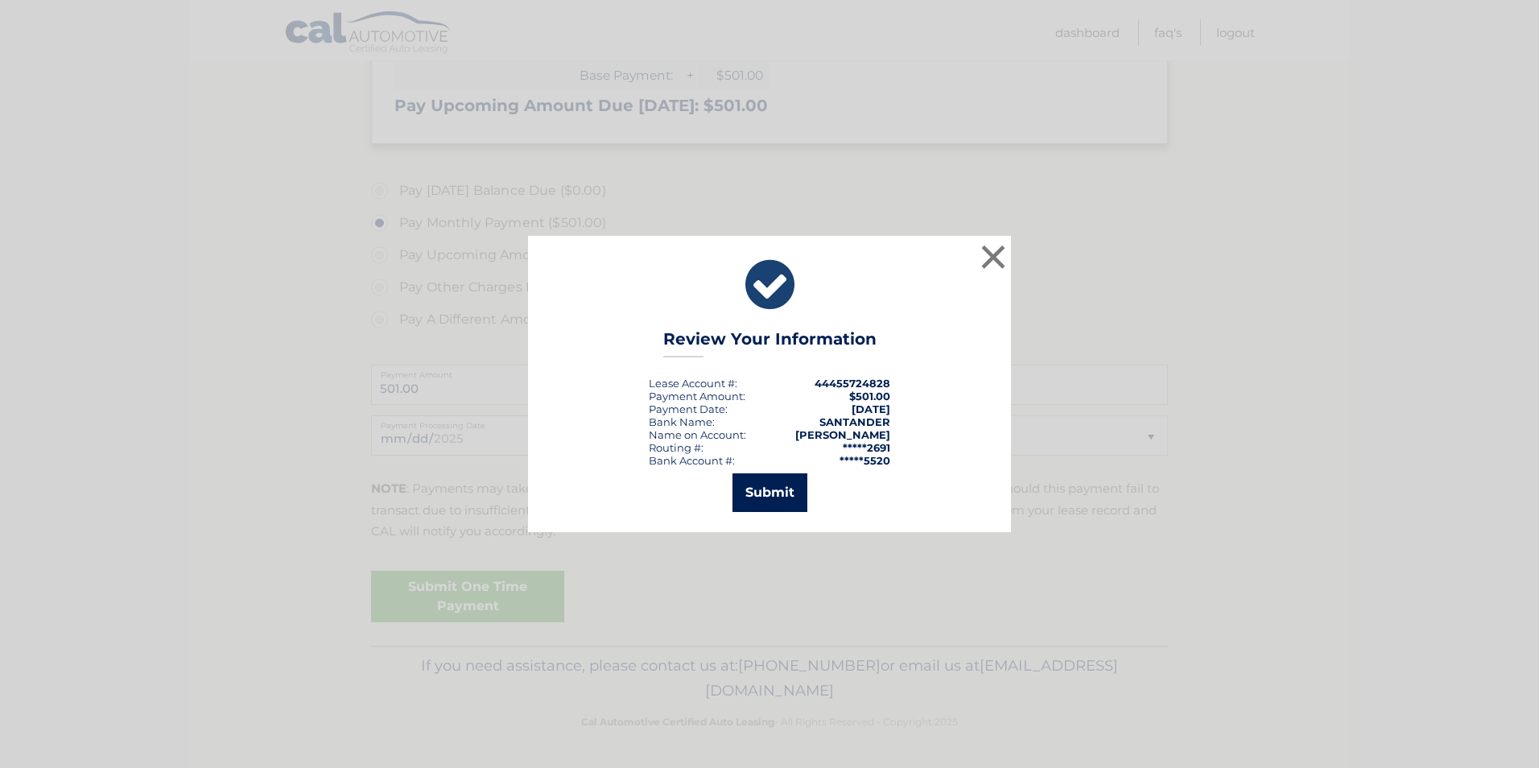  What do you see at coordinates (676, 448) in the screenshot?
I see `div: Routing #:` at bounding box center [676, 448].